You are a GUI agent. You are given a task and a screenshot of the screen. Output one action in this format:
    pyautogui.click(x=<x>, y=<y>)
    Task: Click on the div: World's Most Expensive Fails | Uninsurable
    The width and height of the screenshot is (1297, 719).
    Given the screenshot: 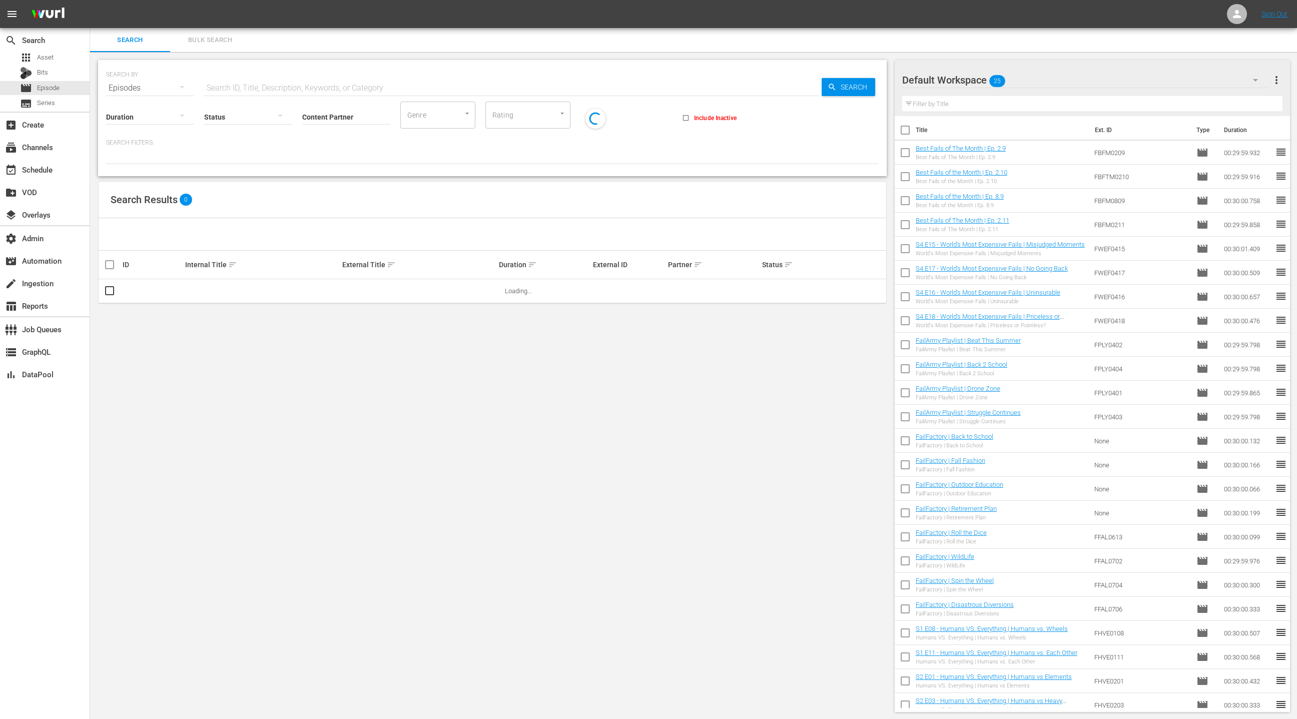 What is the action you would take?
    pyautogui.click(x=988, y=301)
    